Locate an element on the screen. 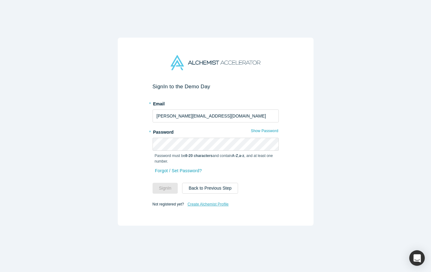  button: SignIn is located at coordinates (165, 188).